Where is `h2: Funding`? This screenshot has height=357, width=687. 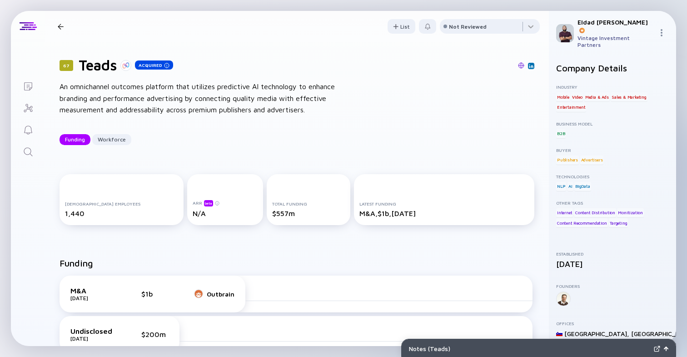
h2: Funding is located at coordinates (76, 263).